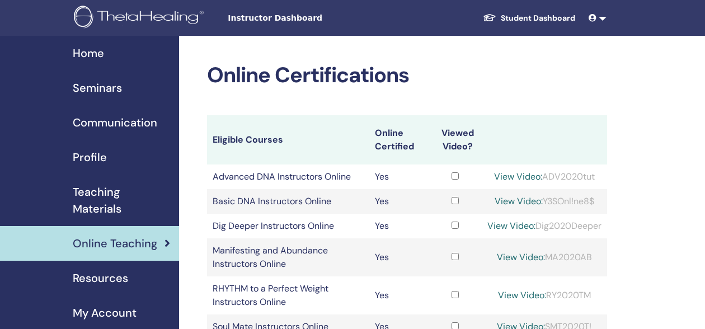 The width and height of the screenshot is (705, 329). What do you see at coordinates (544, 177) in the screenshot?
I see `div: ADV2020tut` at bounding box center [544, 177].